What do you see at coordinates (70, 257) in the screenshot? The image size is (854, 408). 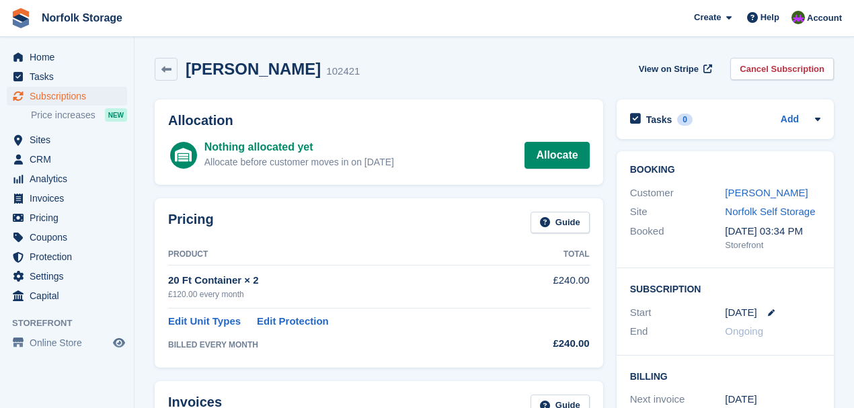 I see `span: Protection` at bounding box center [70, 257].